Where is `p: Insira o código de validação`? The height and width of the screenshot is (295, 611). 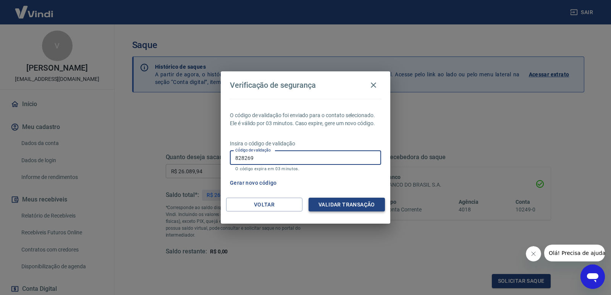 p: Insira o código de validação is located at coordinates (305, 144).